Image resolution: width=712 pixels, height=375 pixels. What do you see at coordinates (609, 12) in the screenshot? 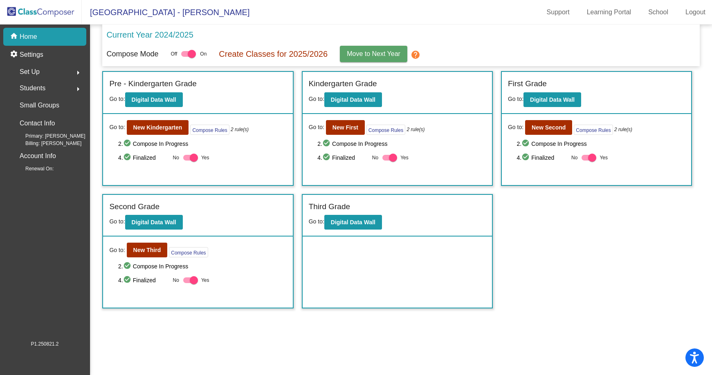
I see `a: Learning Portal` at bounding box center [609, 12].